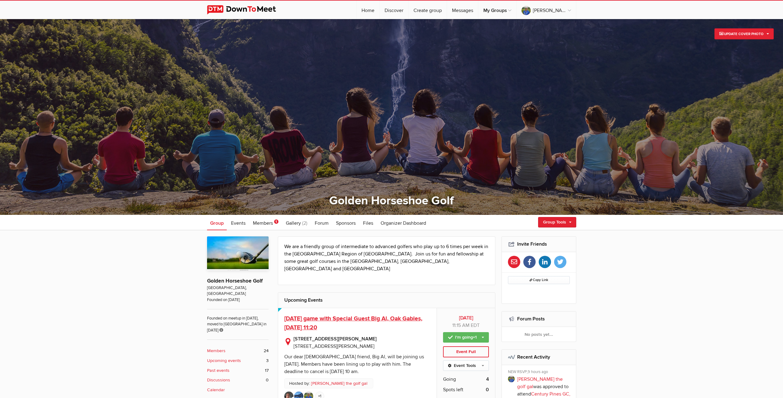 This screenshot has height=398, width=783. I want to click on img: DownToMeet, so click(246, 10).